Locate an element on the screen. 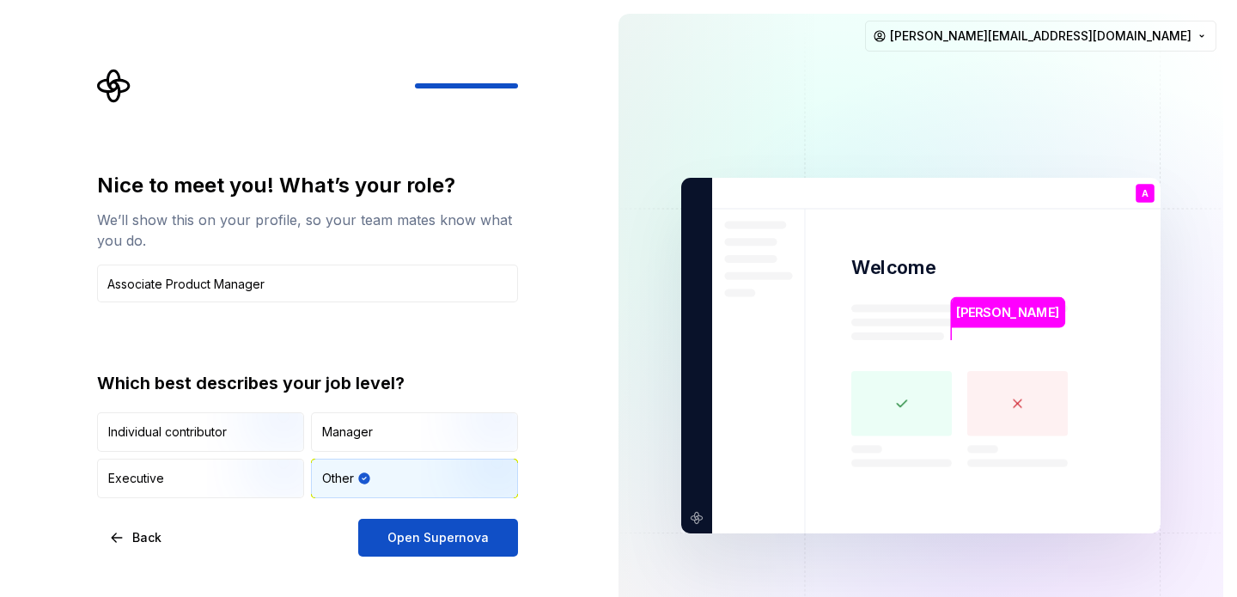 The image size is (1237, 597). span: Back is located at coordinates (147, 538).